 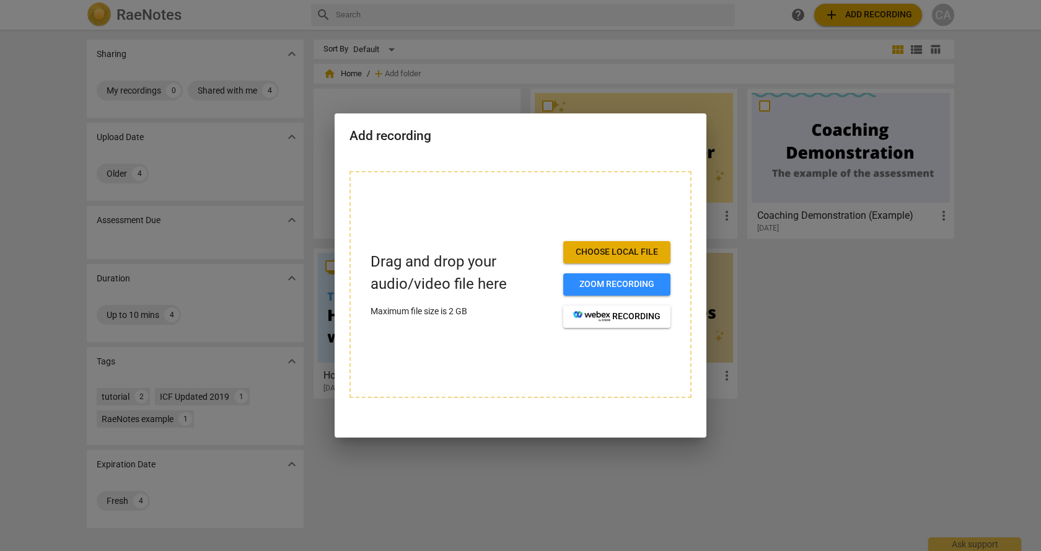 What do you see at coordinates (461, 273) in the screenshot?
I see `p: Drag and drop your audio/video file here` at bounding box center [461, 273].